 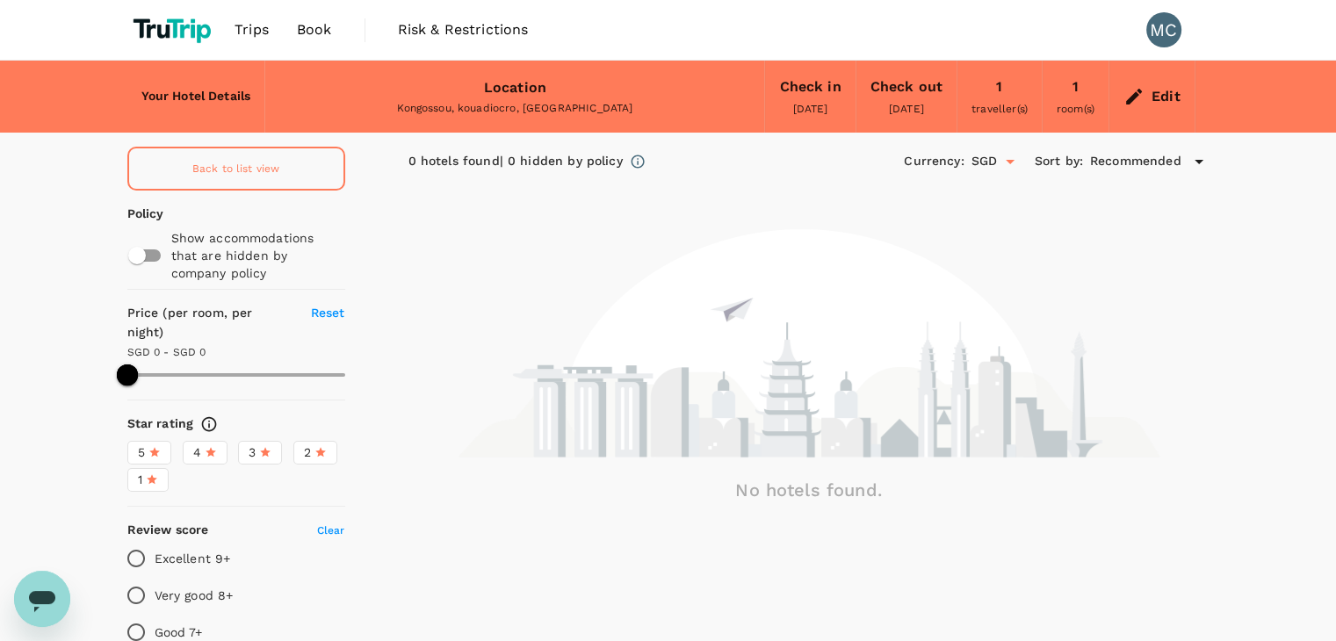 I want to click on span: Trips, so click(x=251, y=30).